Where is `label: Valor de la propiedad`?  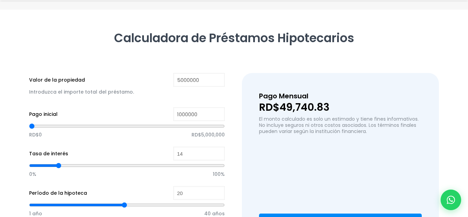
label: Valor de la propiedad is located at coordinates (57, 80).